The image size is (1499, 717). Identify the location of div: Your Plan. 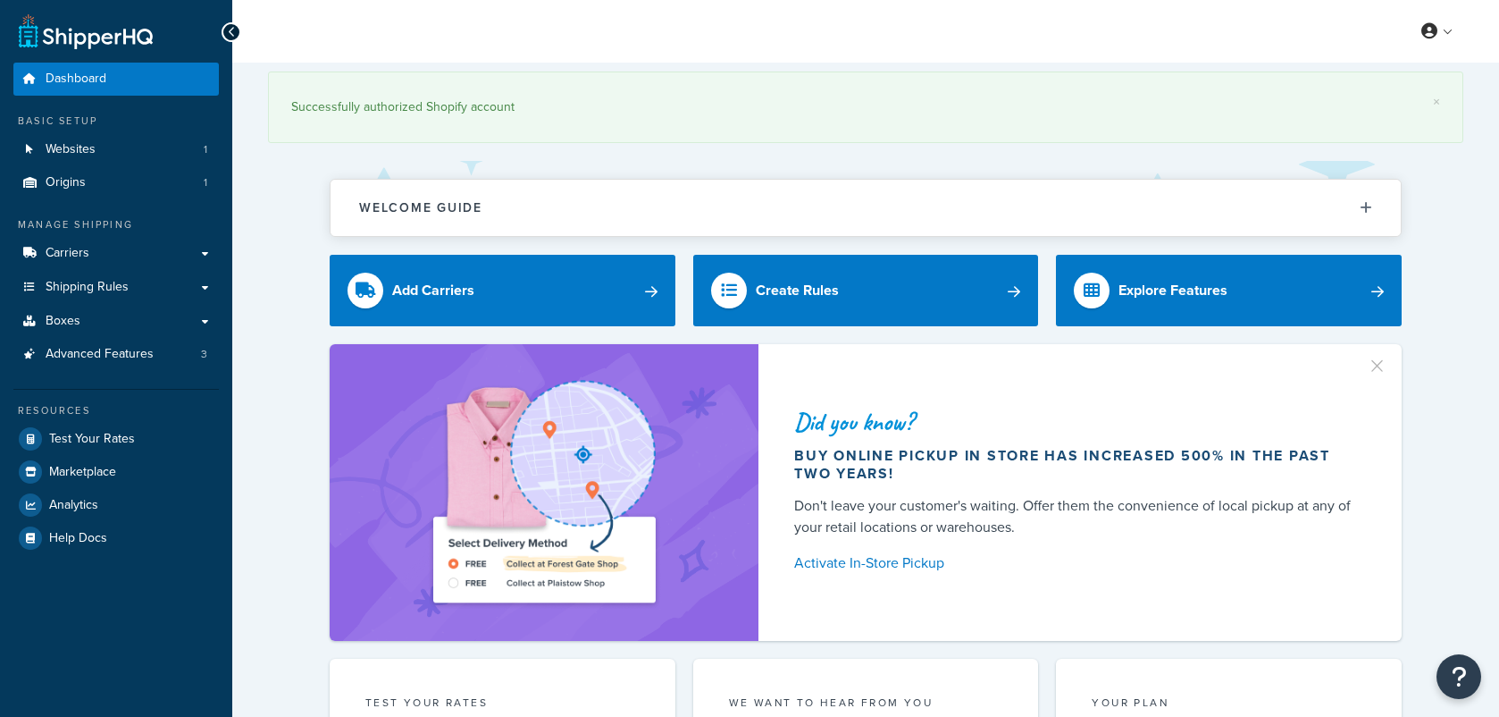
(1229, 704).